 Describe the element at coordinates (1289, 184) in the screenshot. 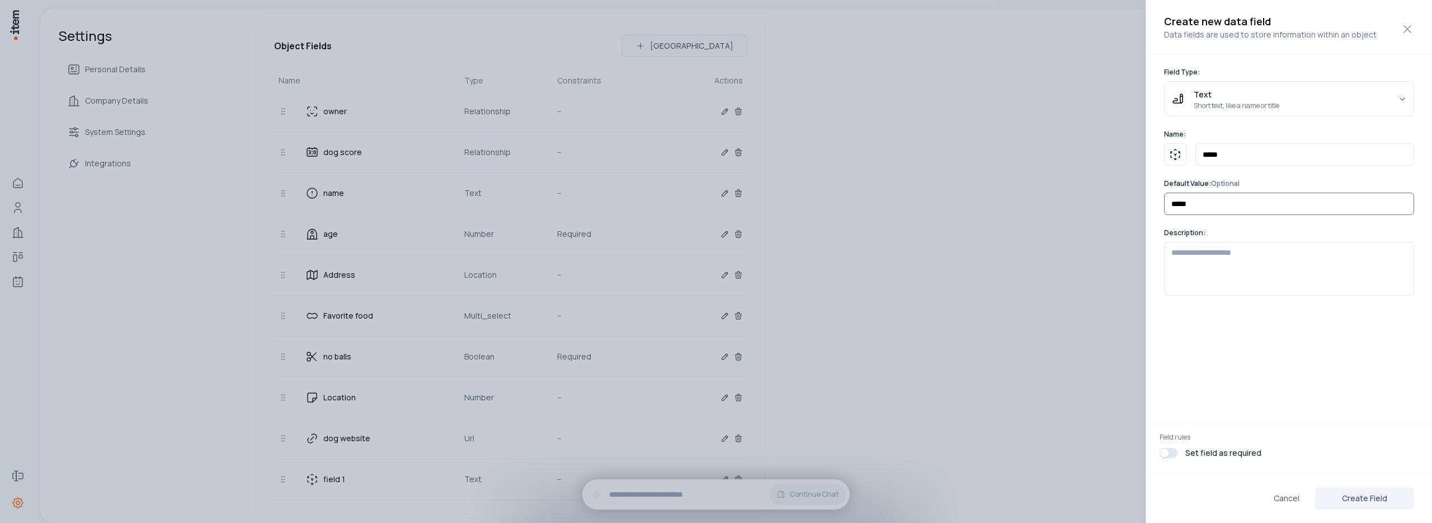

I see `p: Default Value:` at that location.